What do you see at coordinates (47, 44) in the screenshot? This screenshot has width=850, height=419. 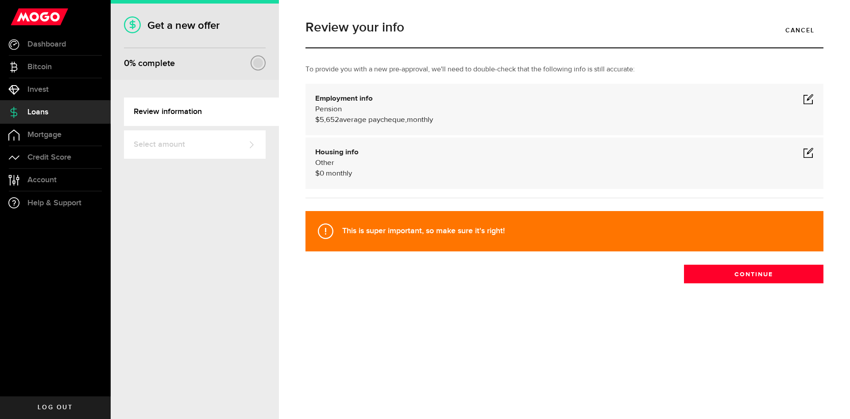 I see `span: Dashboard` at bounding box center [47, 44].